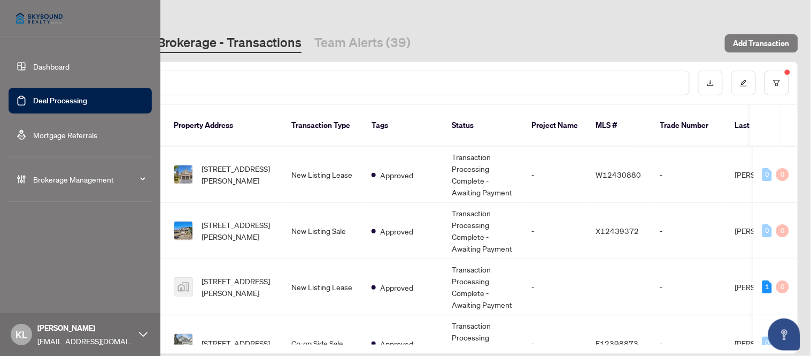 Image resolution: width=811 pixels, height=356 pixels. Describe the element at coordinates (620, 126) in the screenshot. I see `th: MLS #` at that location.